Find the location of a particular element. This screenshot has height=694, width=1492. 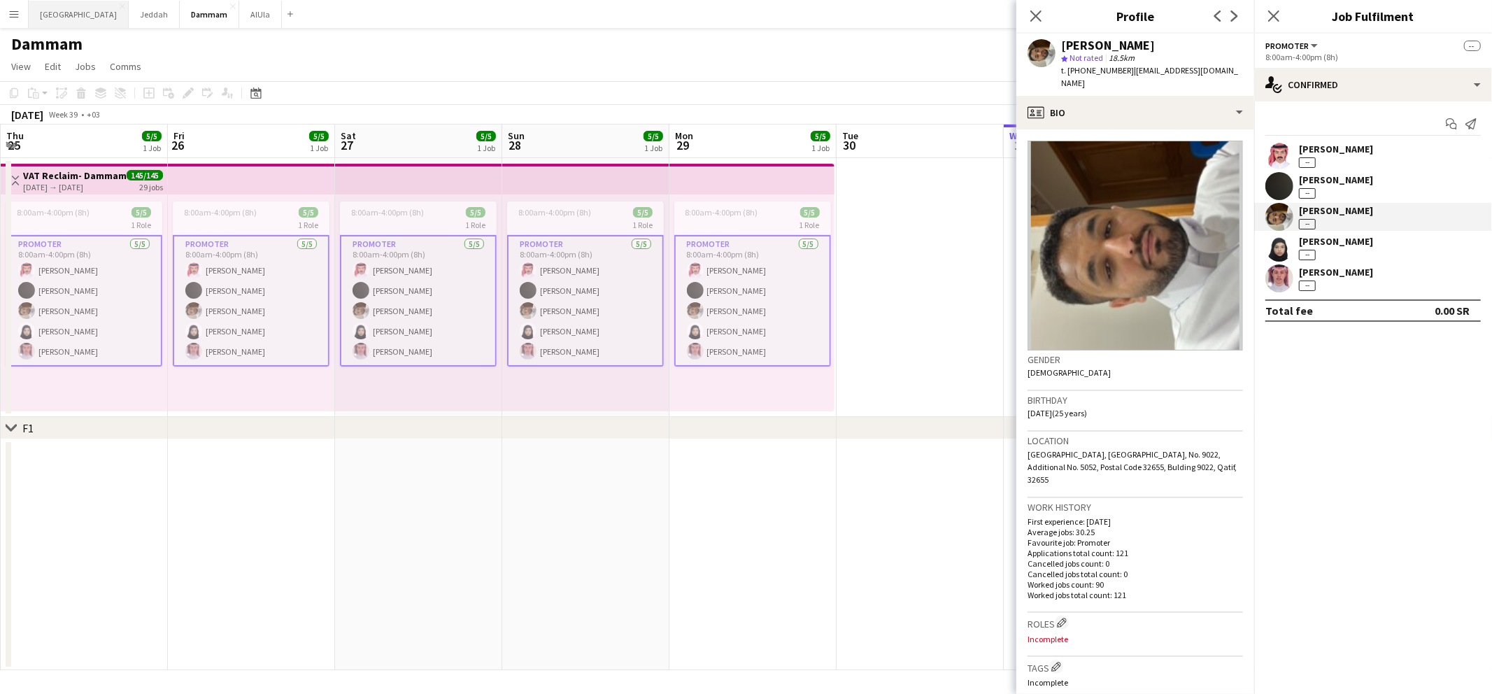

a: View is located at coordinates (21, 66).